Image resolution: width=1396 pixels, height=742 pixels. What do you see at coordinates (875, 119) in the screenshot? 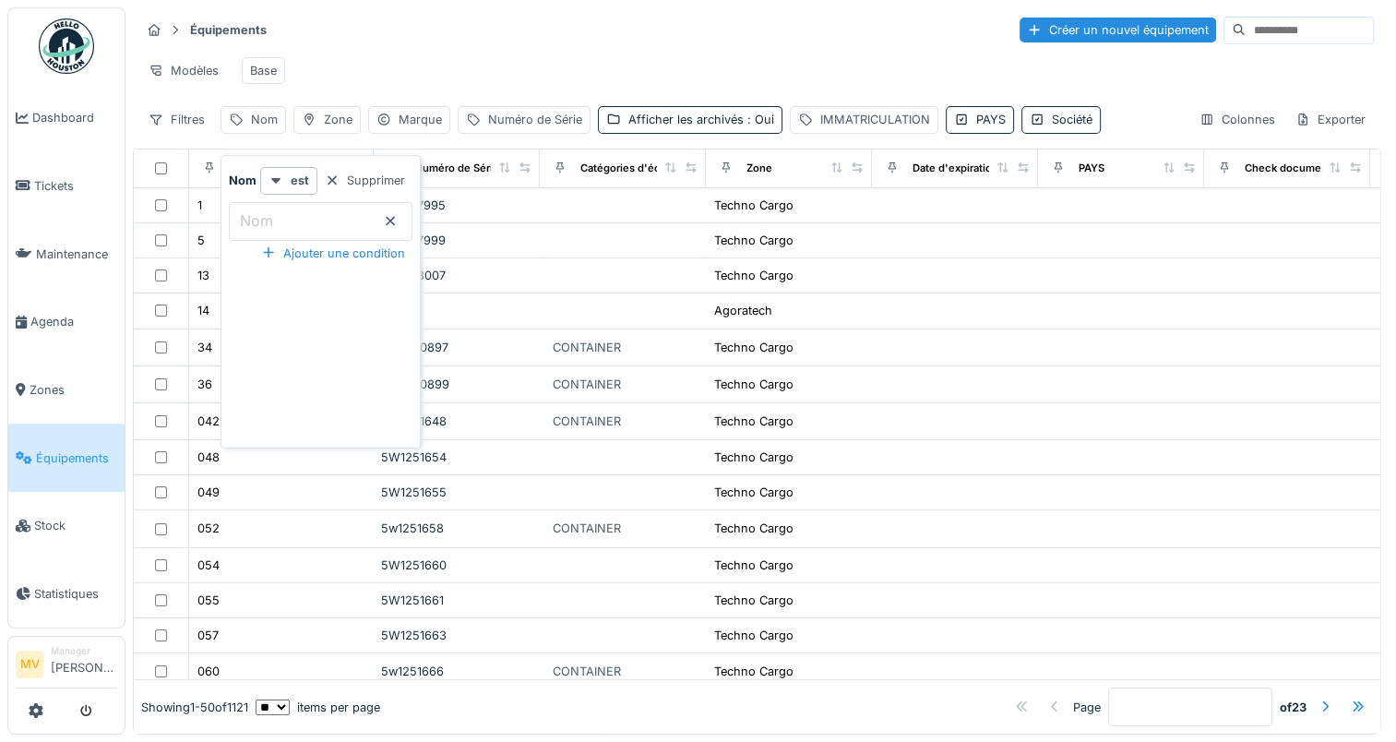
I see `div: IMMATRICULATION` at bounding box center [875, 119].